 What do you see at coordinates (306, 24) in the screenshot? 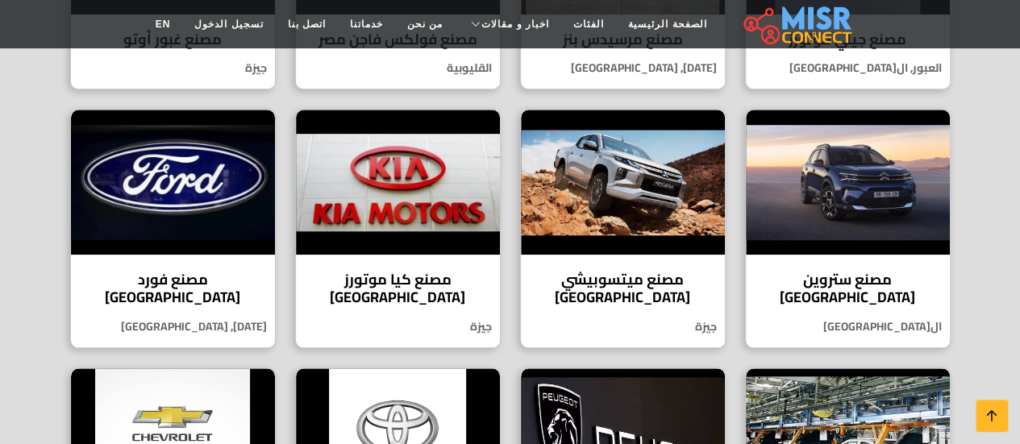
I see `a: اتصل بنا` at bounding box center [306, 24].